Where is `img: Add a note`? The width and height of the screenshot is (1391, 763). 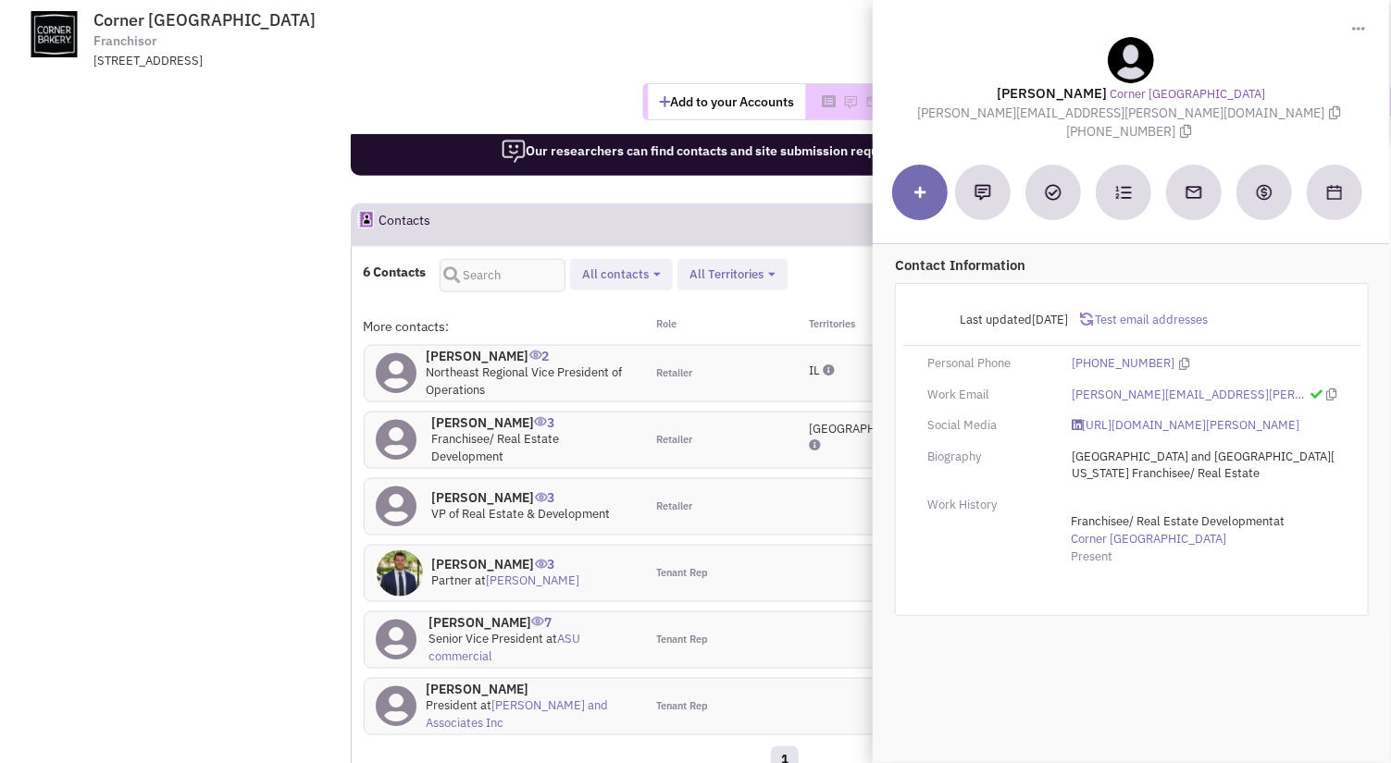
img: Add a note is located at coordinates (983, 192).